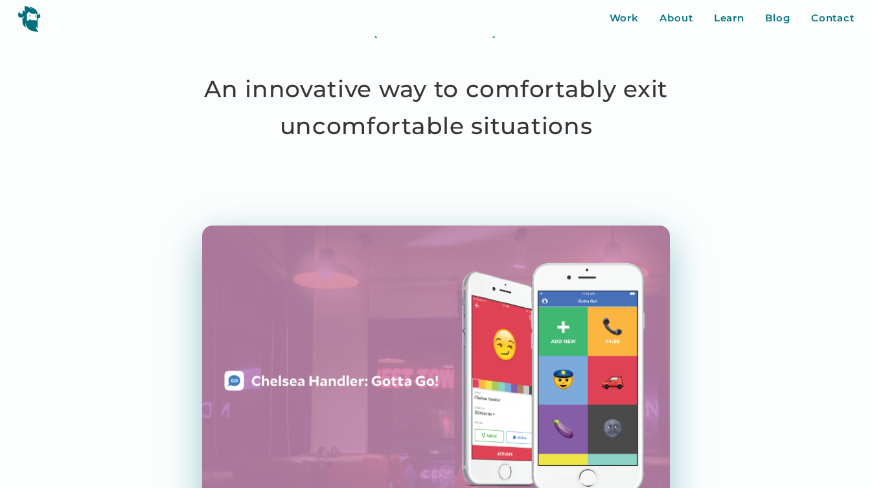 The image size is (872, 488). Describe the element at coordinates (777, 18) in the screenshot. I see `a: Blog` at that location.